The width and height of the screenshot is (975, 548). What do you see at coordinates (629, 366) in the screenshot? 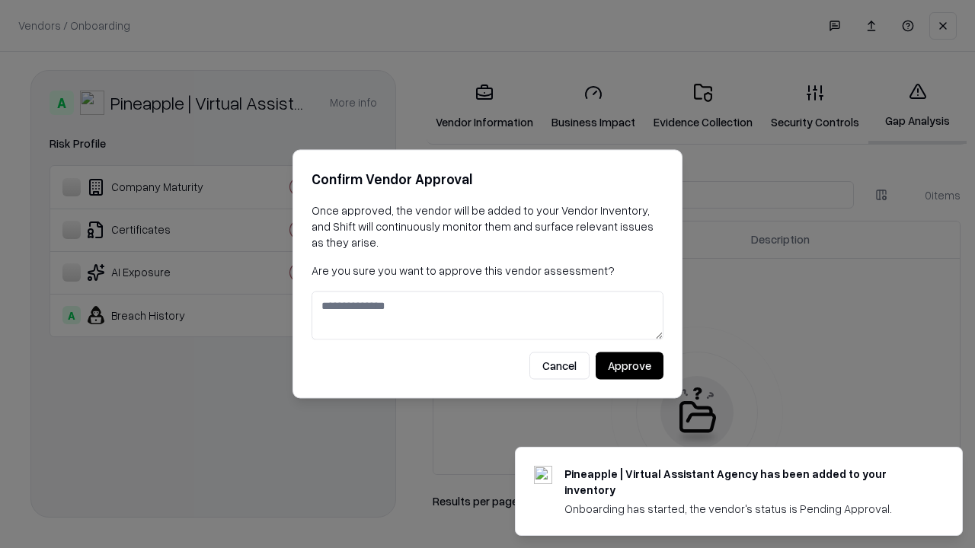
I see `button: Approve` at bounding box center [629, 366].